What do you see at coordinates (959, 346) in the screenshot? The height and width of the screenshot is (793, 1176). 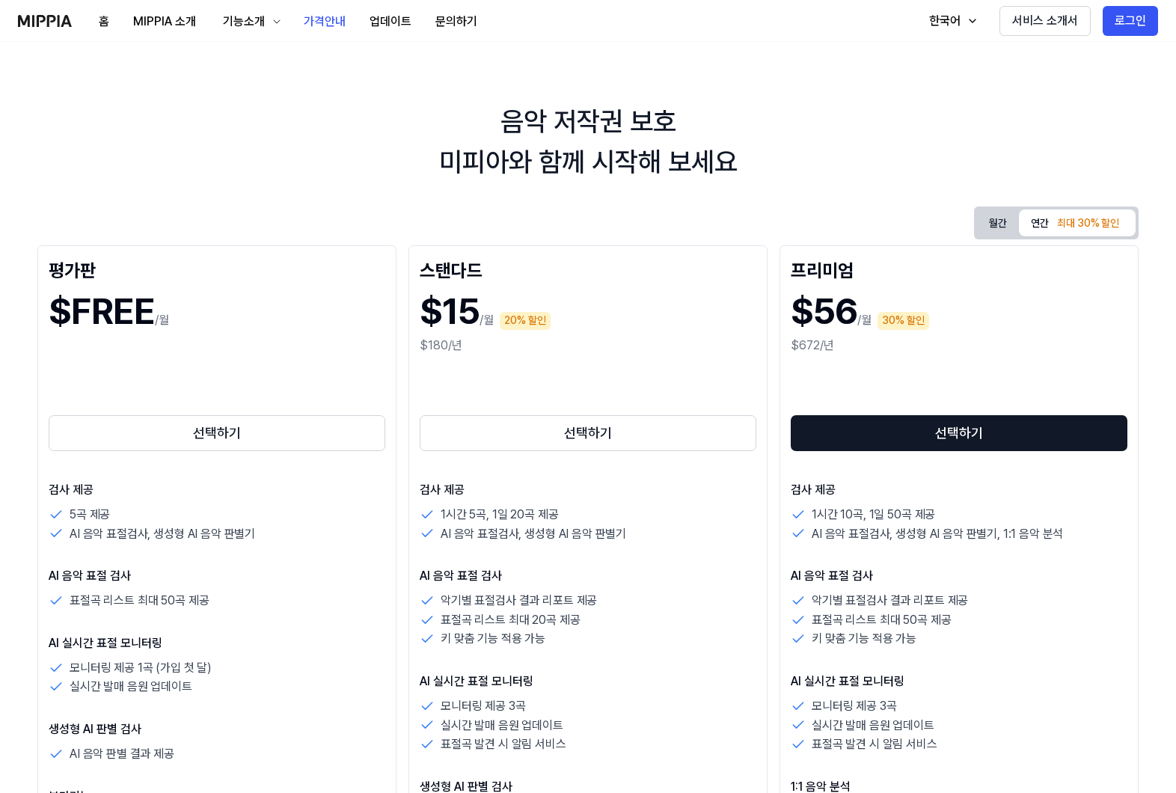 I see `div: $672/년` at bounding box center [959, 346].